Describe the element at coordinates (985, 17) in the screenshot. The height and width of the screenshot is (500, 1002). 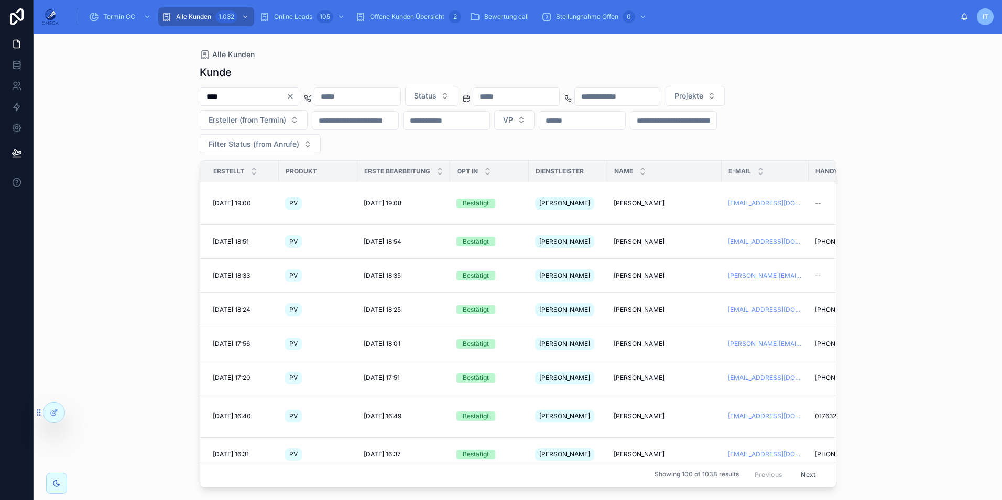
I see `span: IT` at that location.